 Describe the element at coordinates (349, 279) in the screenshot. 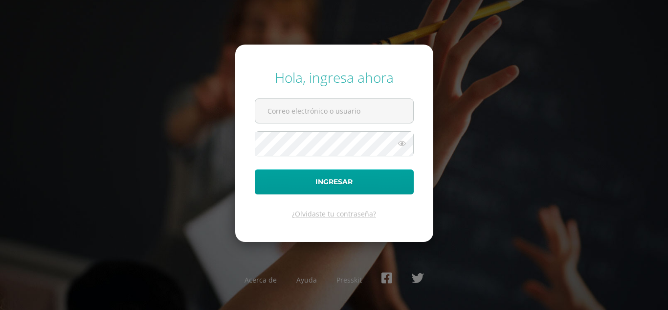

I see `a: Presskit` at that location.